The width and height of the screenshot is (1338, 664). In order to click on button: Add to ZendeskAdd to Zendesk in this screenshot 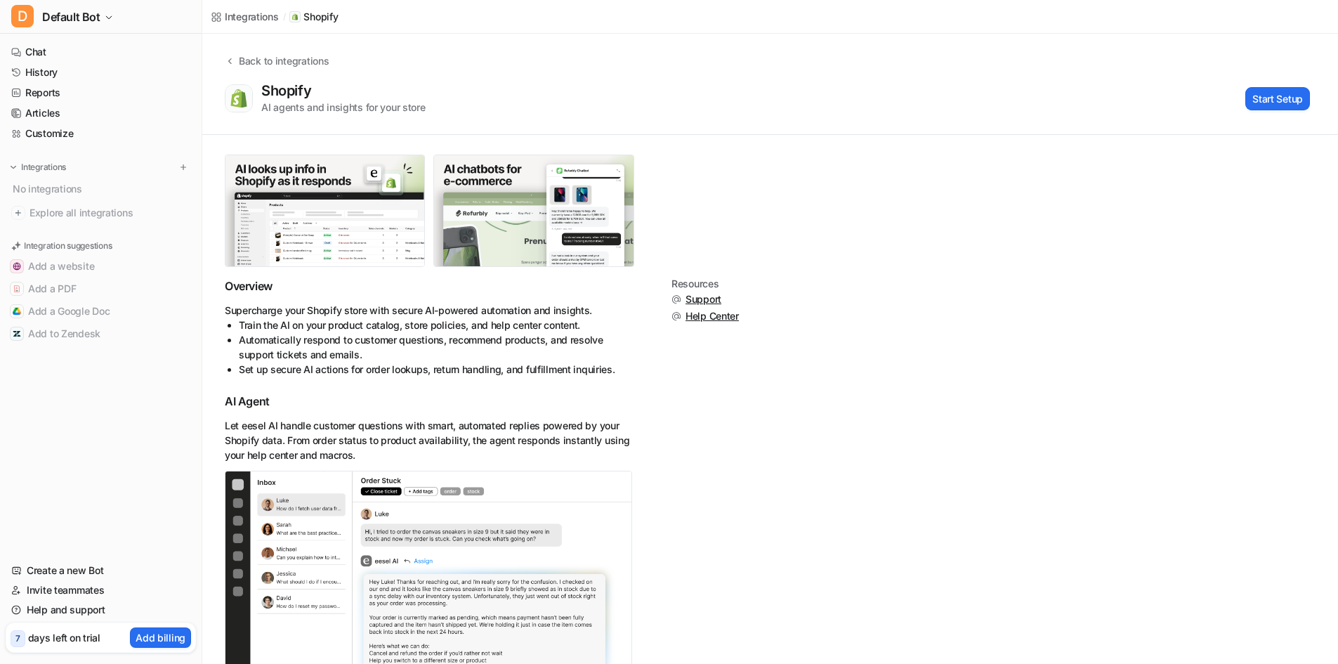, I will do `click(100, 334)`.